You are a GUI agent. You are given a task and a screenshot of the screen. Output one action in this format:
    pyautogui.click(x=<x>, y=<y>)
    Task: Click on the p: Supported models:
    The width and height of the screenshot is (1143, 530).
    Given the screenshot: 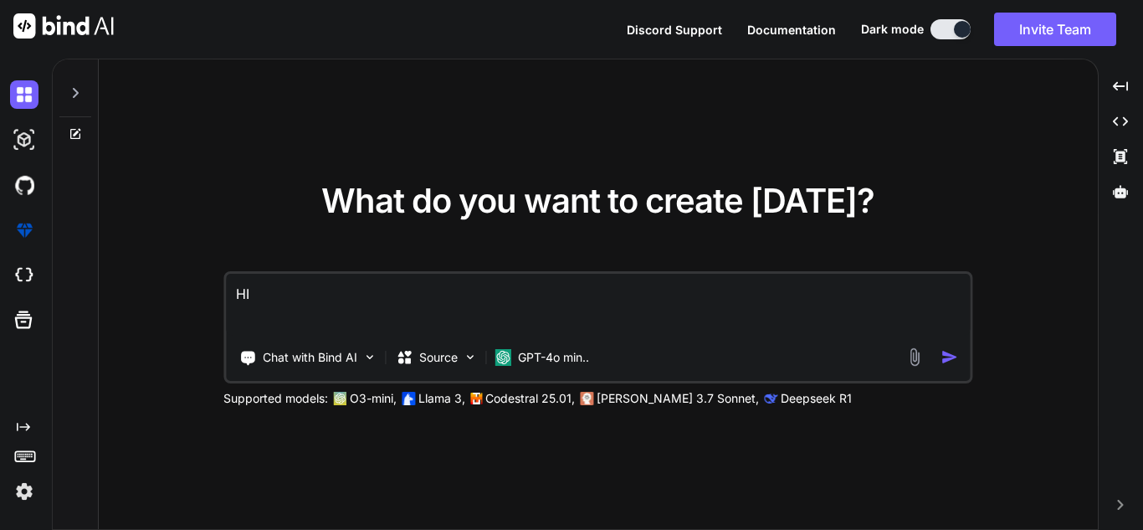 What is the action you would take?
    pyautogui.click(x=275, y=398)
    